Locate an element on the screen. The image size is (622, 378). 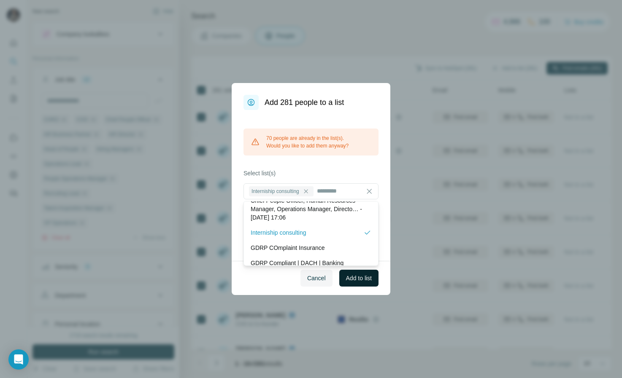
p: GDRP COmplaint Insurance is located at coordinates (288, 248).